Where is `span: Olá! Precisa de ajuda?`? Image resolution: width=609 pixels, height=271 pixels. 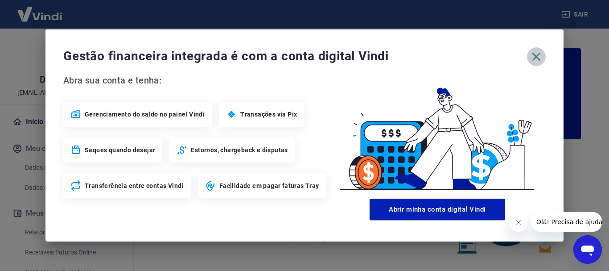 span: Olá! Precisa de ajuda? is located at coordinates (40, 10).